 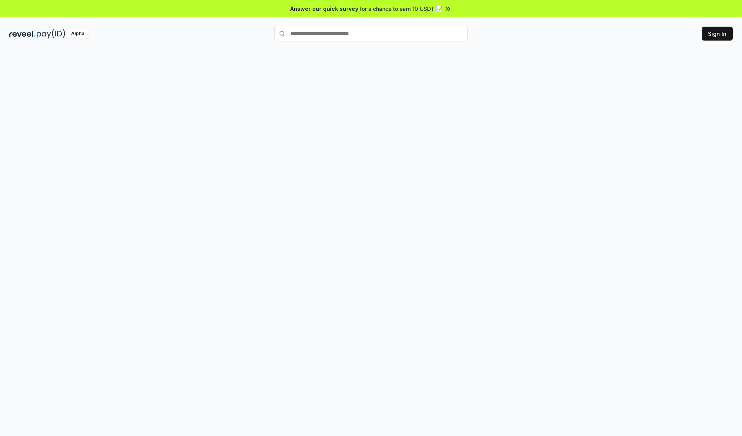 What do you see at coordinates (401, 9) in the screenshot?
I see `span: for a chance to earn 10 USDT 📝` at bounding box center [401, 9].